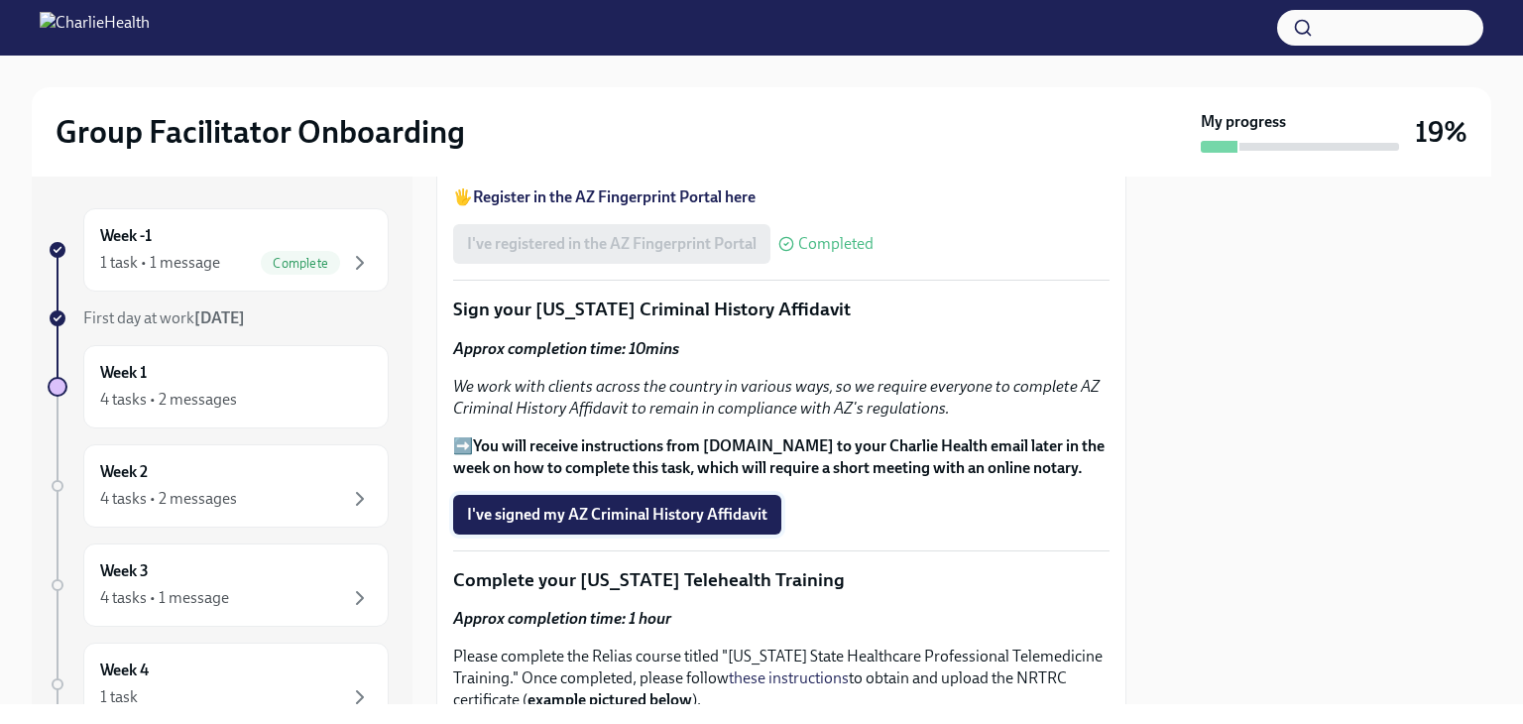 Image resolution: width=1523 pixels, height=724 pixels. What do you see at coordinates (1243, 122) in the screenshot?
I see `strong: My progress` at bounding box center [1243, 122].